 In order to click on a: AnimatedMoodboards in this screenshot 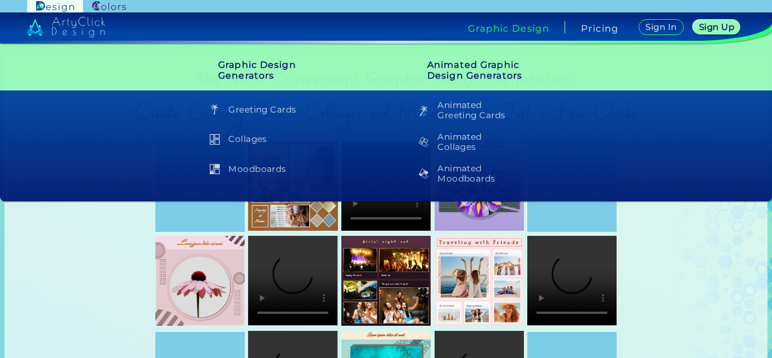, I will do `click(491, 174)`.